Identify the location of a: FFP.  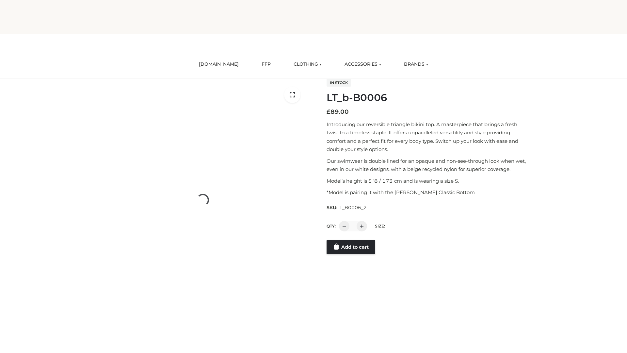
(266, 64).